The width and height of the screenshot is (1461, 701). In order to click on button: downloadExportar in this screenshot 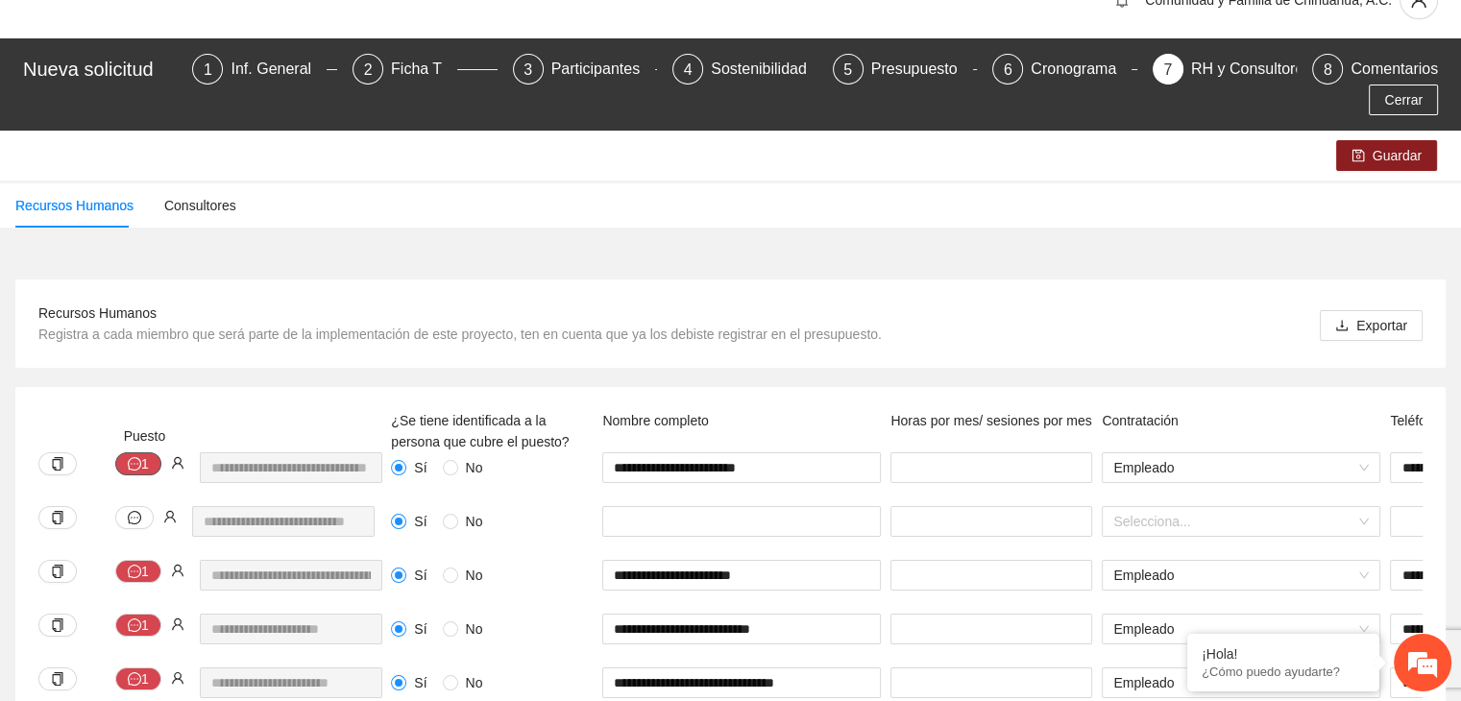, I will do `click(1370, 326)`.